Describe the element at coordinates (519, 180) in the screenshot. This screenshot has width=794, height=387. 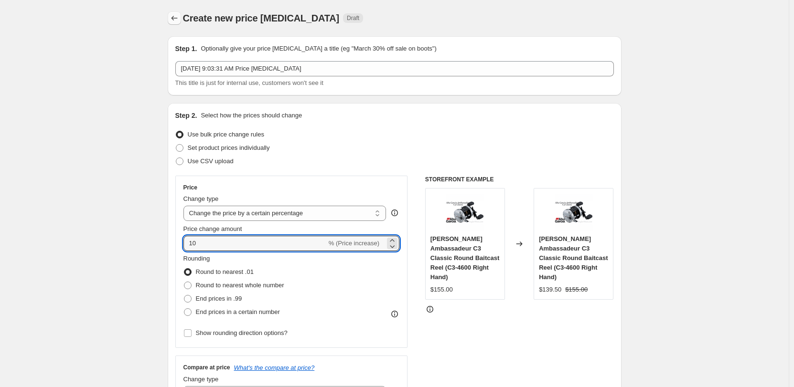
I see `h6: STOREFRONT EXAMPLE` at that location.